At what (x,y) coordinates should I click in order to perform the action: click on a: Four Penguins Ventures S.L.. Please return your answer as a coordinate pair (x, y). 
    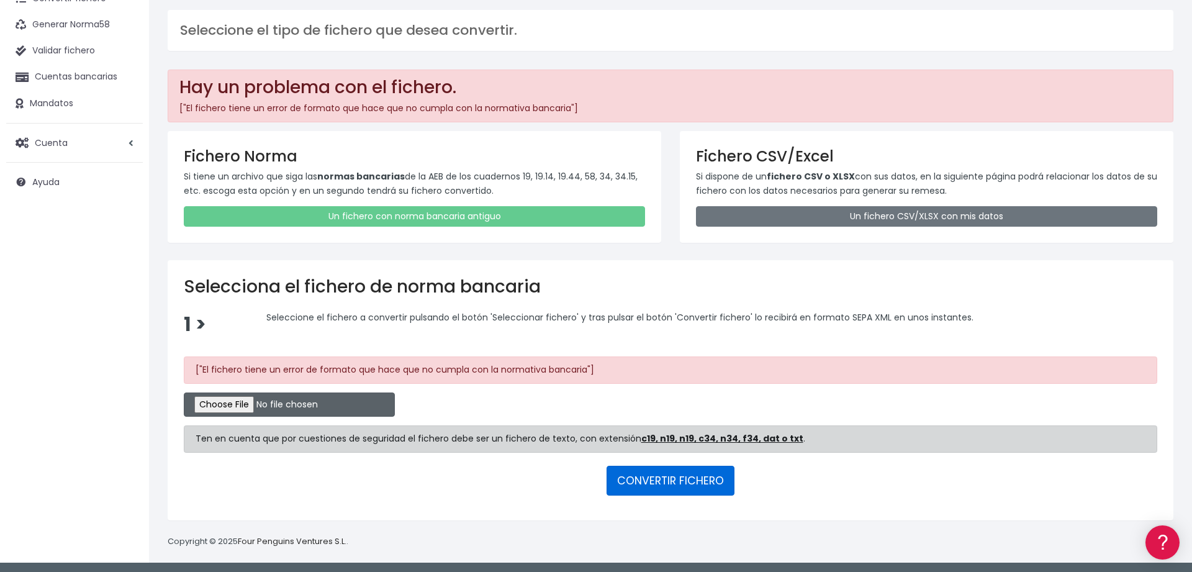
    Looking at the image, I should click on (292, 541).